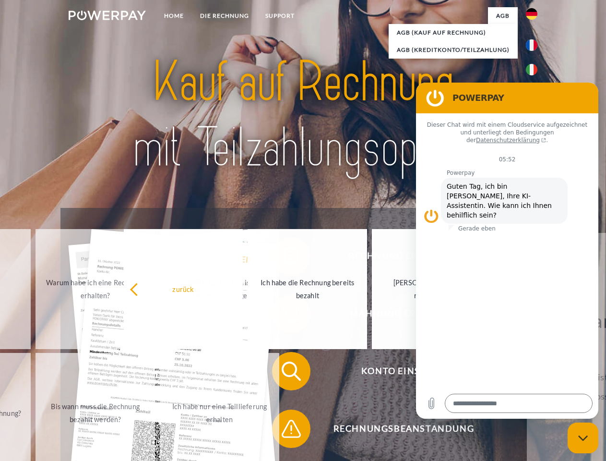 Image resolution: width=606 pixels, height=461 pixels. I want to click on img: it, so click(532, 70).